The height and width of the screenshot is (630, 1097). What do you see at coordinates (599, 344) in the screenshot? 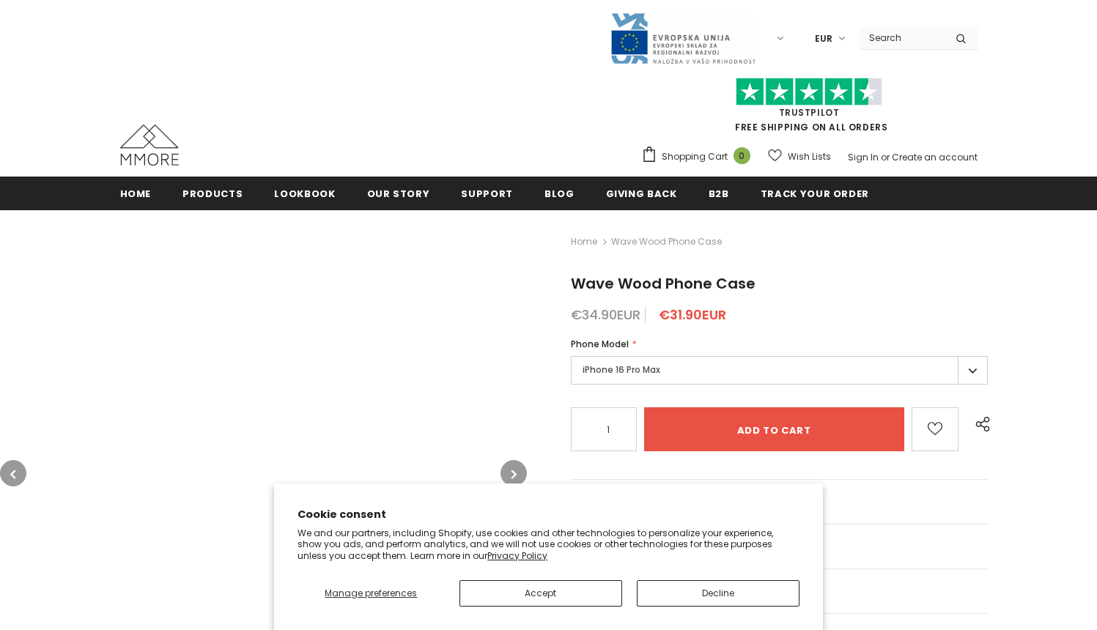
I see `span: Phone Model` at bounding box center [599, 344].